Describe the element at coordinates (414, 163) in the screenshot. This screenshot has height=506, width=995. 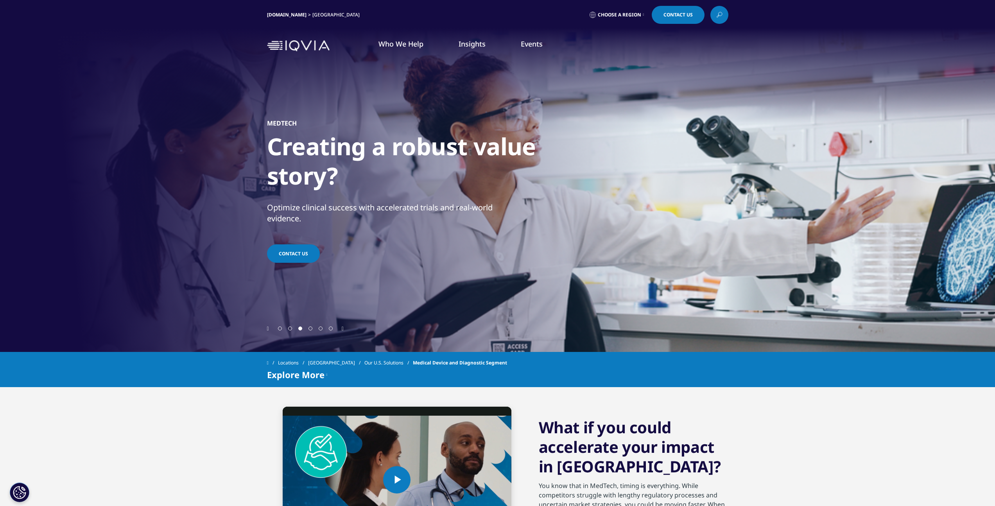
I see `h1: Creating a robust value story?` at that location.